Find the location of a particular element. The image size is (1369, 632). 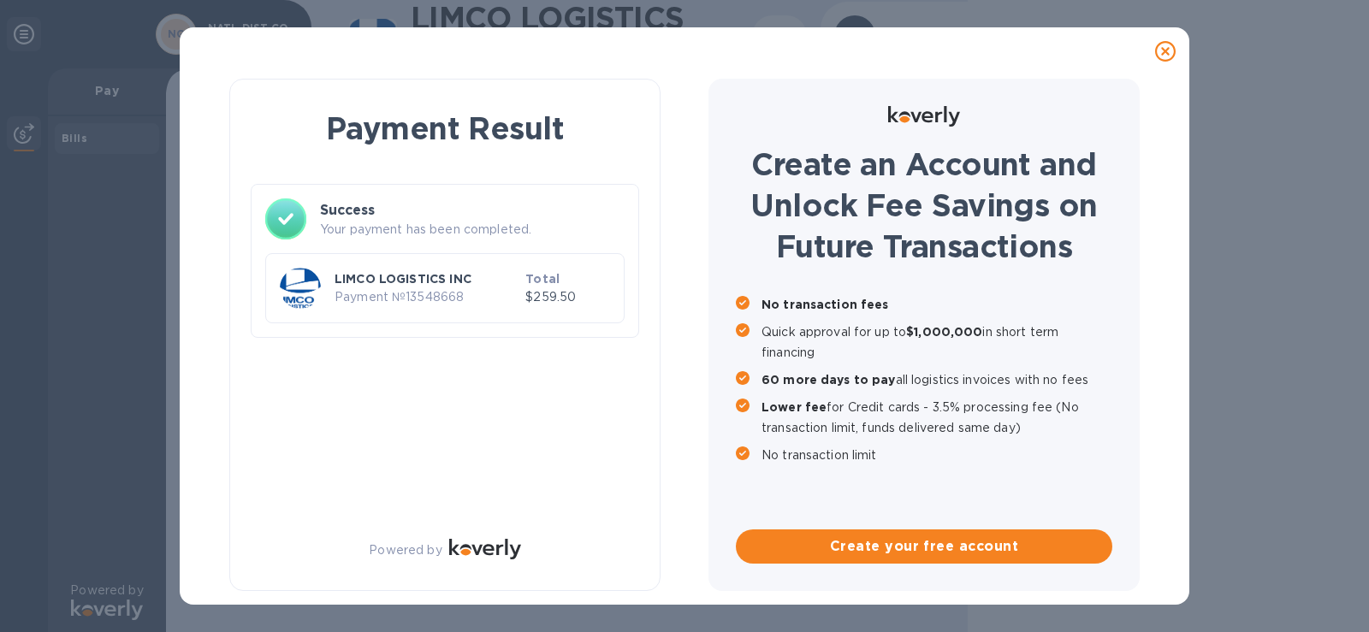

p: Payment № 13548668 is located at coordinates (426, 297).